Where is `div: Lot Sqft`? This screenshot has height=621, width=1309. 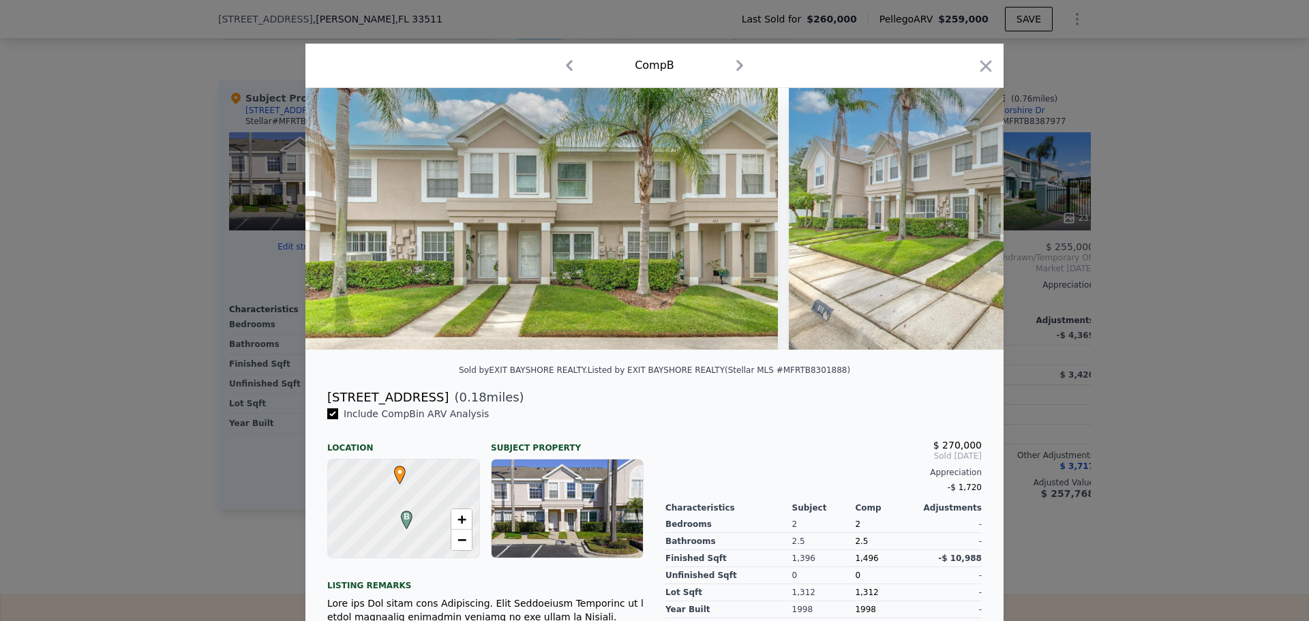 div: Lot Sqft is located at coordinates (729, 593).